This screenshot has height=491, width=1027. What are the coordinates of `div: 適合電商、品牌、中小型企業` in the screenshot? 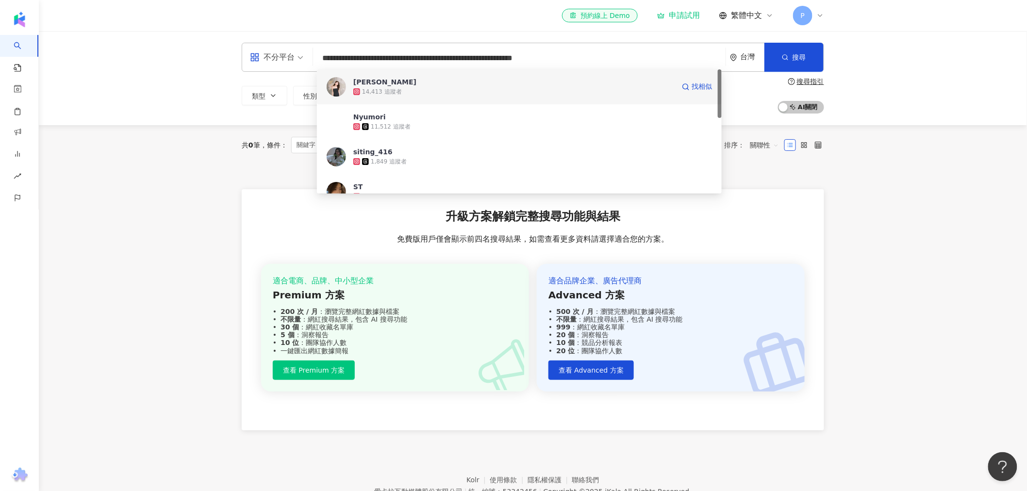 It's located at (395, 281).